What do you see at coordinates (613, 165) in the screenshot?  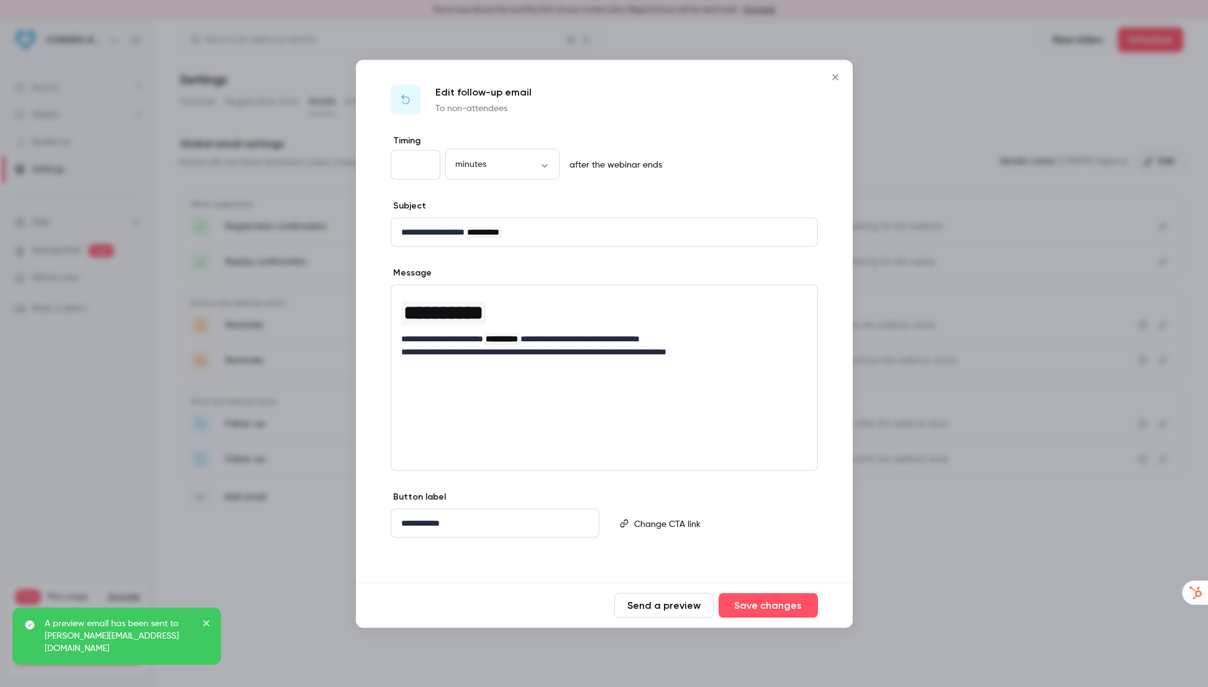 I see `p: after the webinar ends` at bounding box center [613, 165].